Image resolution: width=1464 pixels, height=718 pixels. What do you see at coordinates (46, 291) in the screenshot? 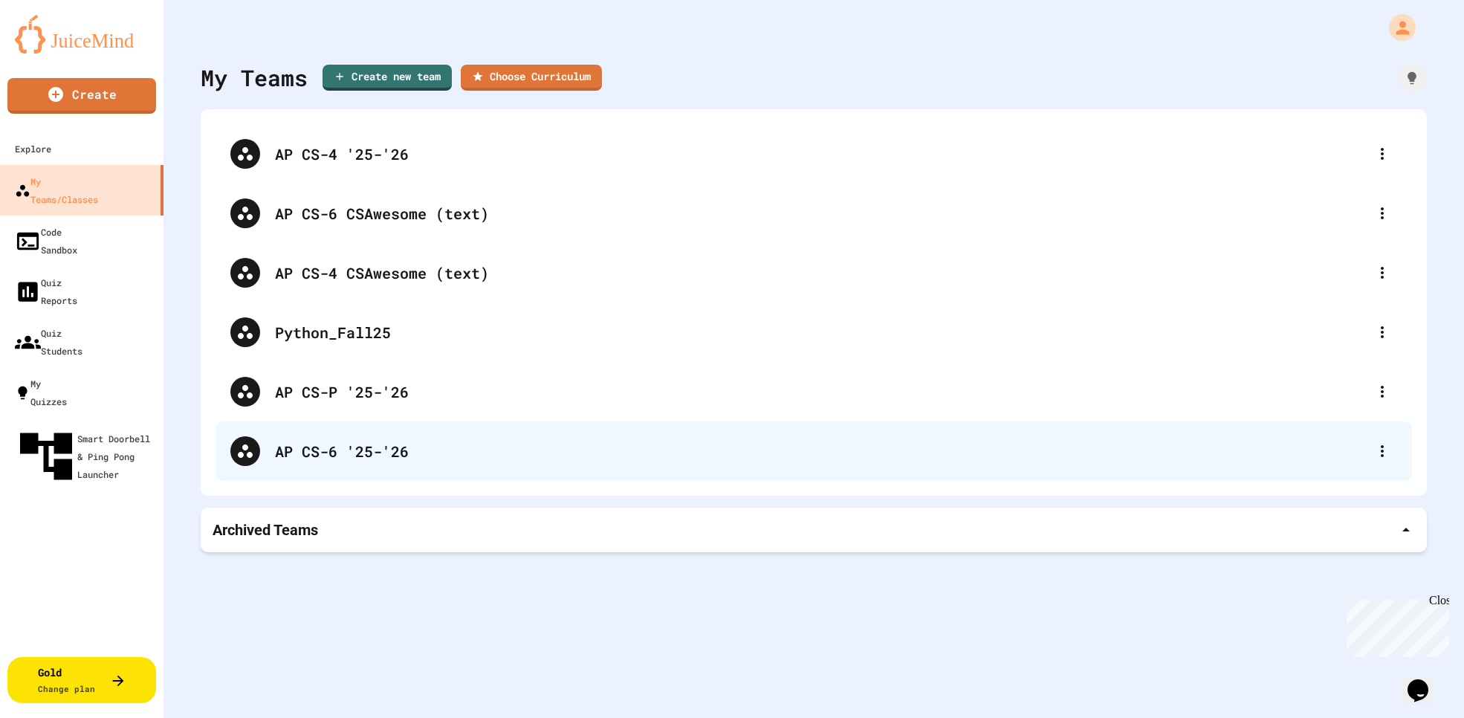
I see `div: Quiz Reports` at bounding box center [46, 291].